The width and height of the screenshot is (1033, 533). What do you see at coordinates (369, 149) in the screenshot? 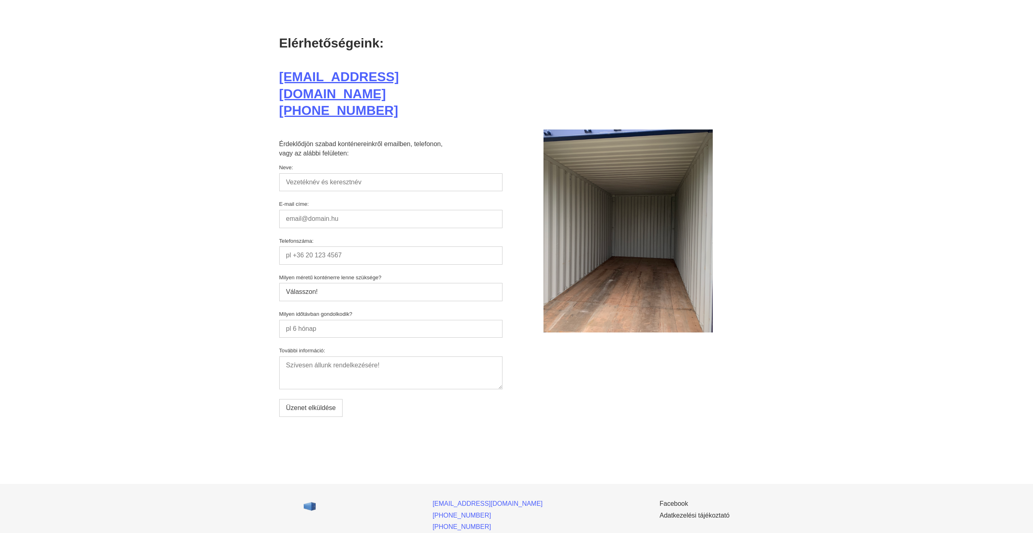
I see `p: Érdeklődjön szabad konténereinkről emailben, telefonon, vagy az alábbi felületen:` at bounding box center [369, 149].